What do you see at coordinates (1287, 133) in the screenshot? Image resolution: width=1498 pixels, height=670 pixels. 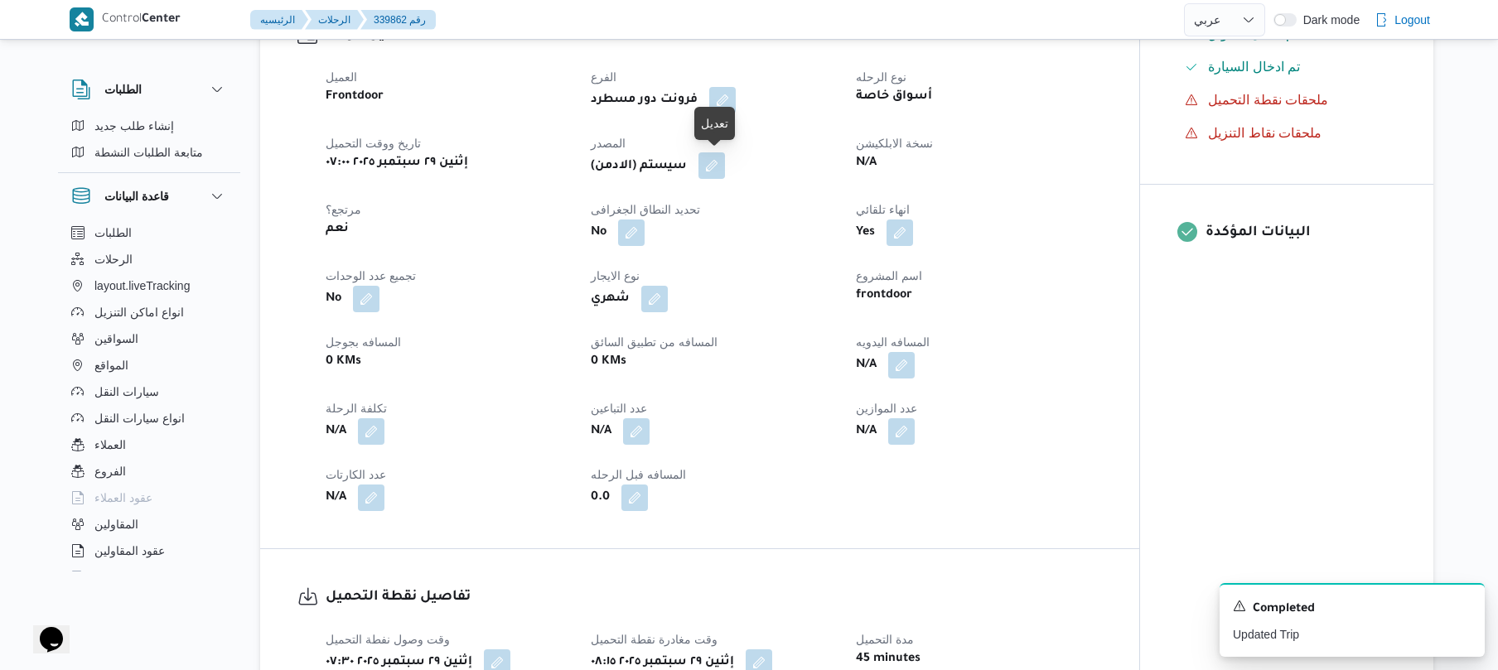 I see `button: ملحقات نقاط التنزيل` at bounding box center [1287, 133].